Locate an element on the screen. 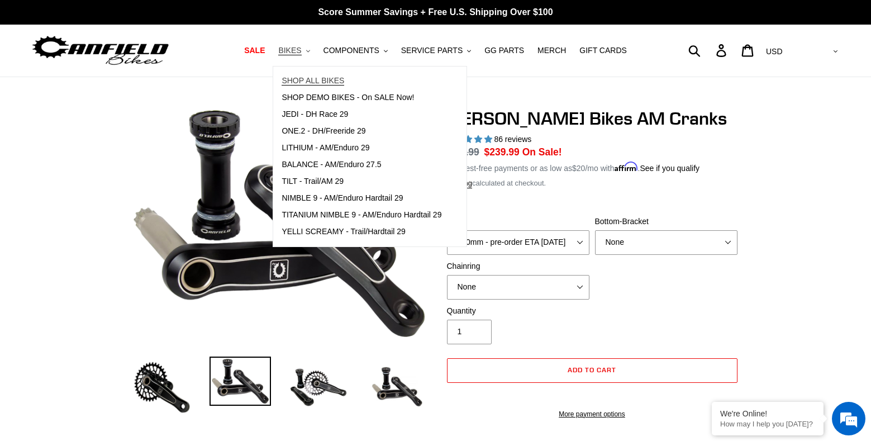 This screenshot has height=441, width=871. span: TILT - Trail/AM 29 is located at coordinates (312, 181).